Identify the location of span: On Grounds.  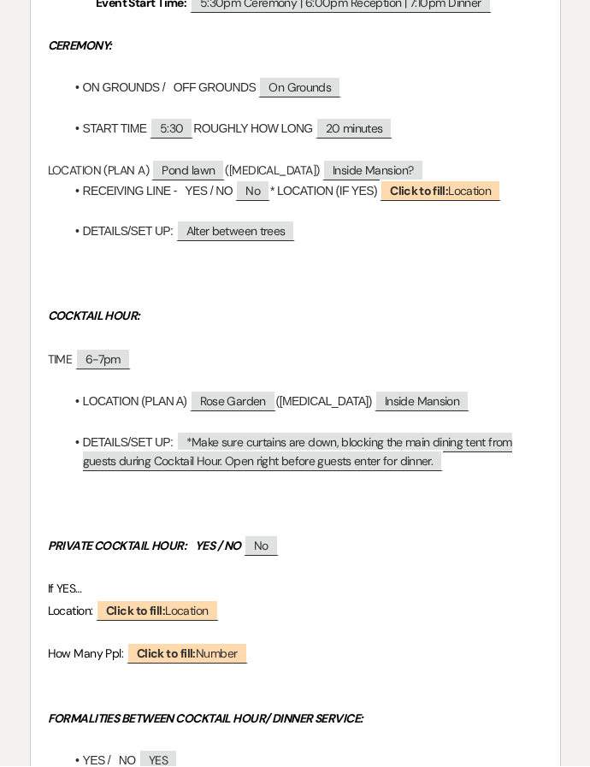
(299, 87).